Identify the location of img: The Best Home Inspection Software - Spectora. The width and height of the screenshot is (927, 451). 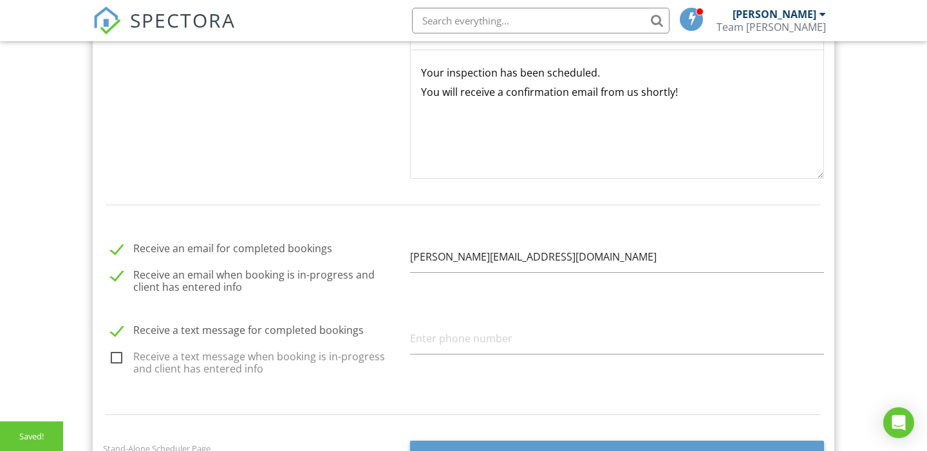
(107, 21).